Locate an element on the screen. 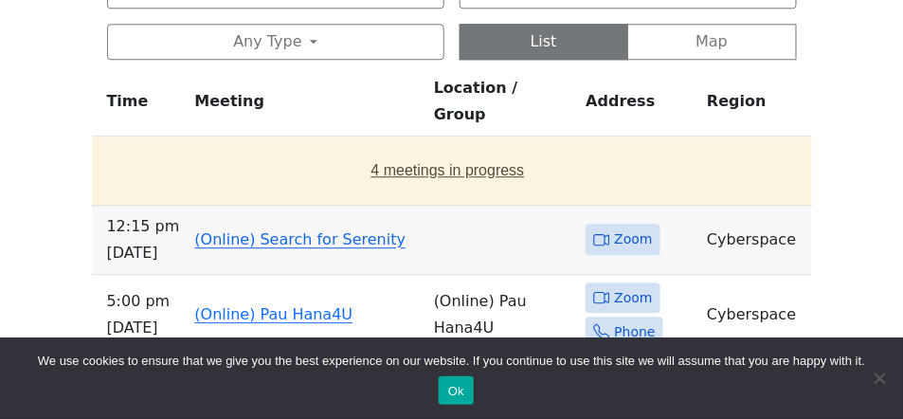 Image resolution: width=903 pixels, height=419 pixels. a: (Online) Pau Hana4U is located at coordinates (273, 314).